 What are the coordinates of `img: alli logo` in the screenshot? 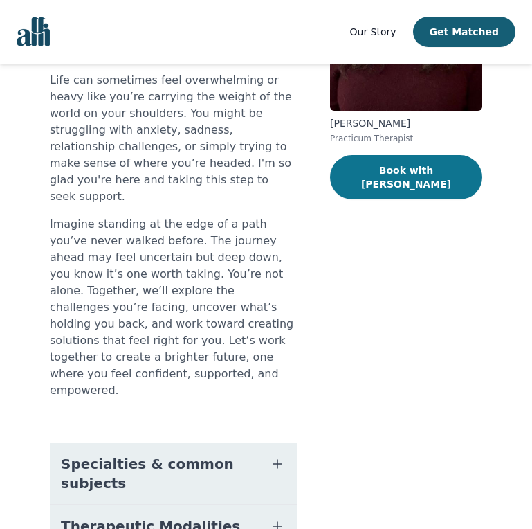 It's located at (33, 32).